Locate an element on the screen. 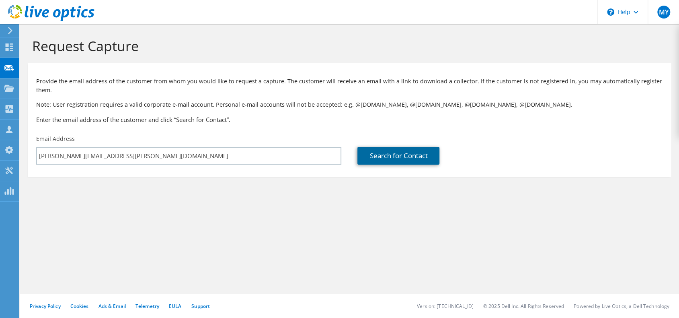 The width and height of the screenshot is (679, 318). li: © 2025 Dell Inc. All Rights Reserved is located at coordinates (523, 305).